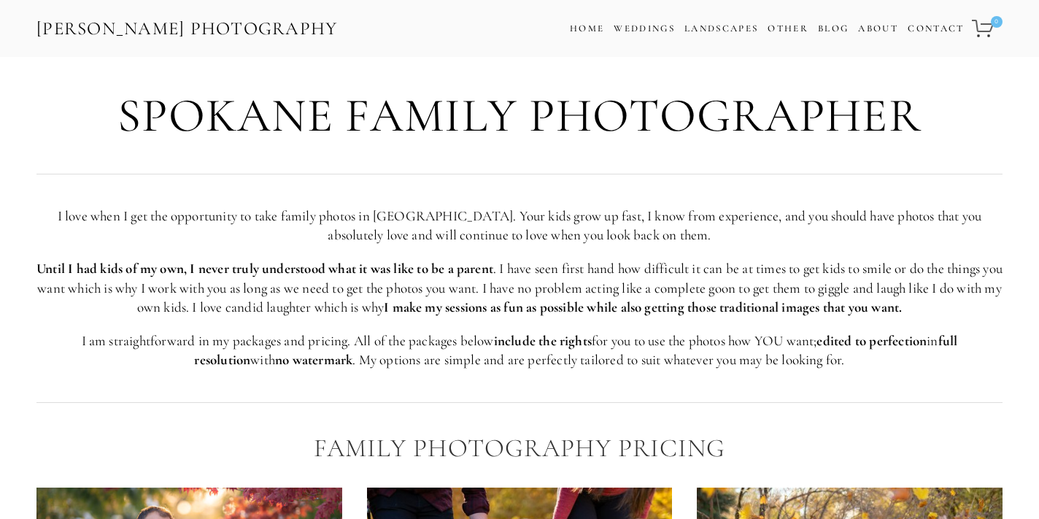  What do you see at coordinates (997, 22) in the screenshot?
I see `span: 0` at bounding box center [997, 22].